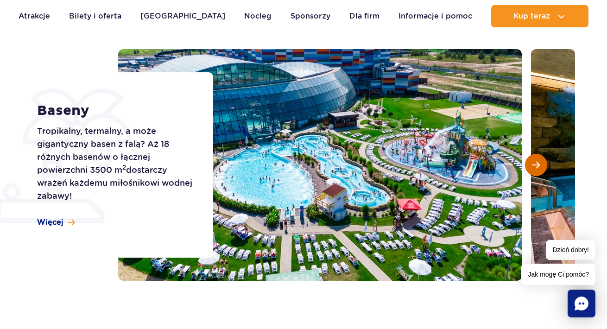 The height and width of the screenshot is (329, 607). Describe the element at coordinates (258, 16) in the screenshot. I see `a: Nocleg` at that location.